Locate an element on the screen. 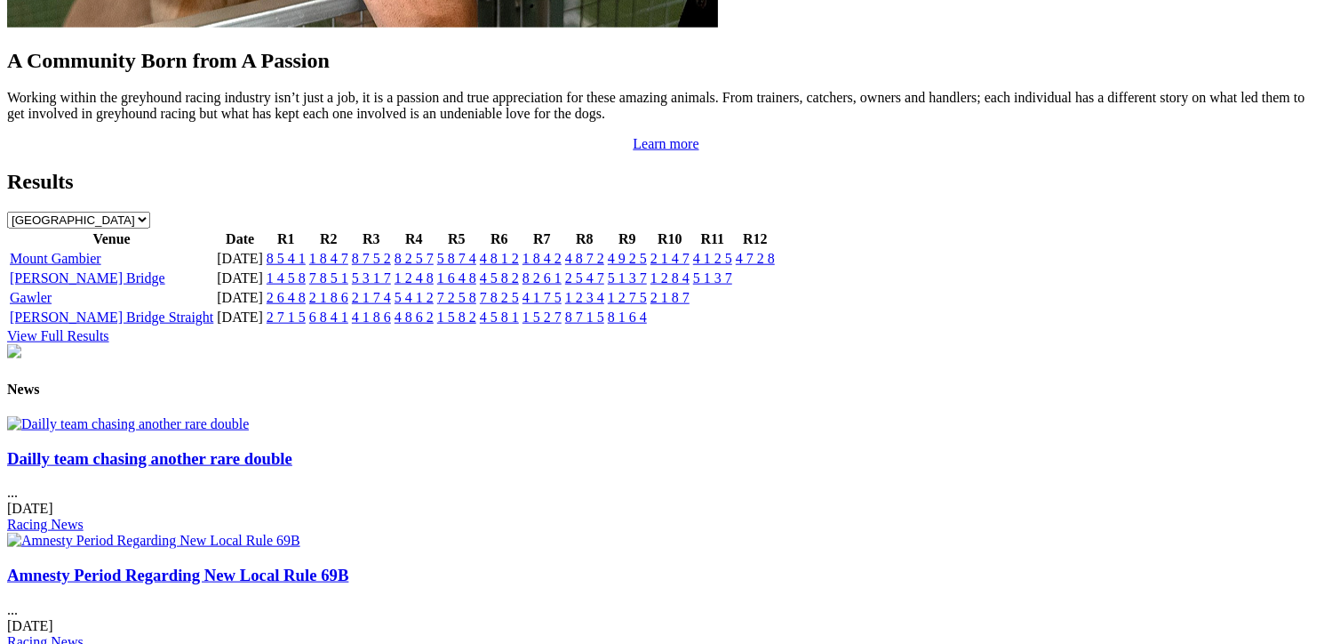 Image resolution: width=1332 pixels, height=644 pixels. th: R3 is located at coordinates (372, 239).